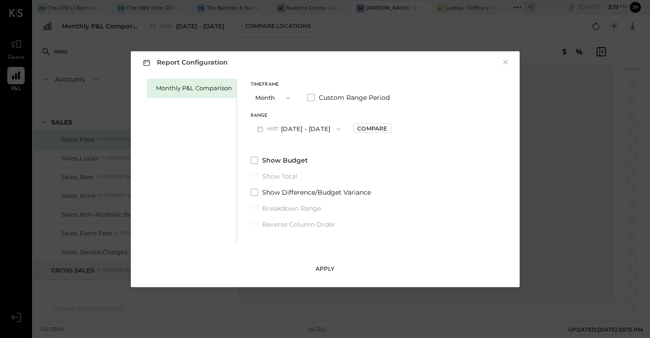  What do you see at coordinates (280, 176) in the screenshot?
I see `span: Show Total` at bounding box center [280, 176].